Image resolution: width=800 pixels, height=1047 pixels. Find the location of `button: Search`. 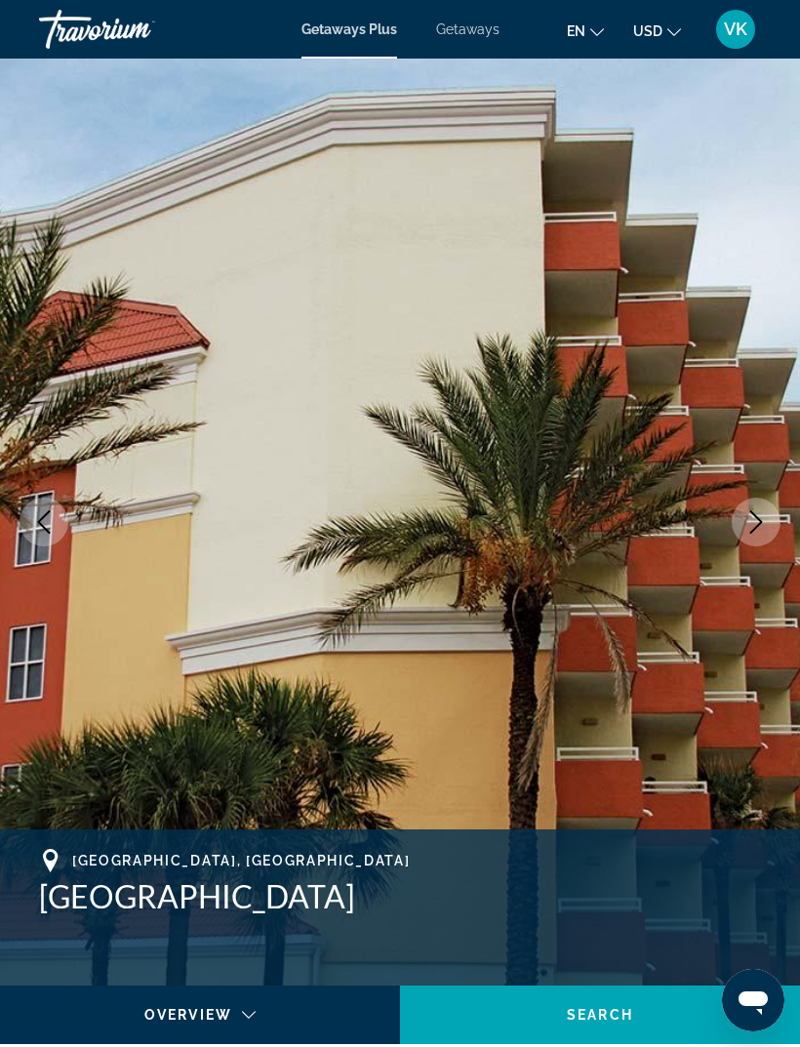

button: Search is located at coordinates (600, 1015).